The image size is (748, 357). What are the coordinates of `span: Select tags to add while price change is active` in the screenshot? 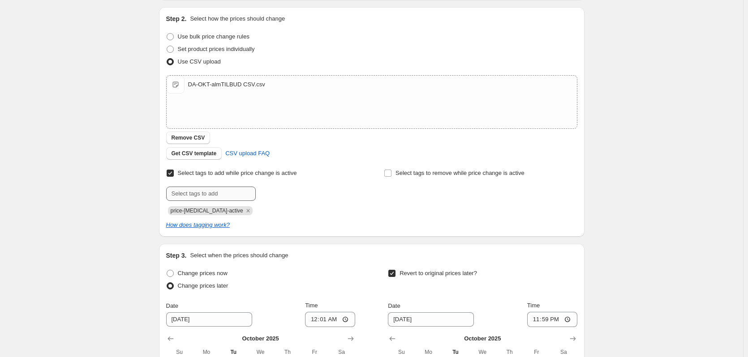 It's located at (237, 173).